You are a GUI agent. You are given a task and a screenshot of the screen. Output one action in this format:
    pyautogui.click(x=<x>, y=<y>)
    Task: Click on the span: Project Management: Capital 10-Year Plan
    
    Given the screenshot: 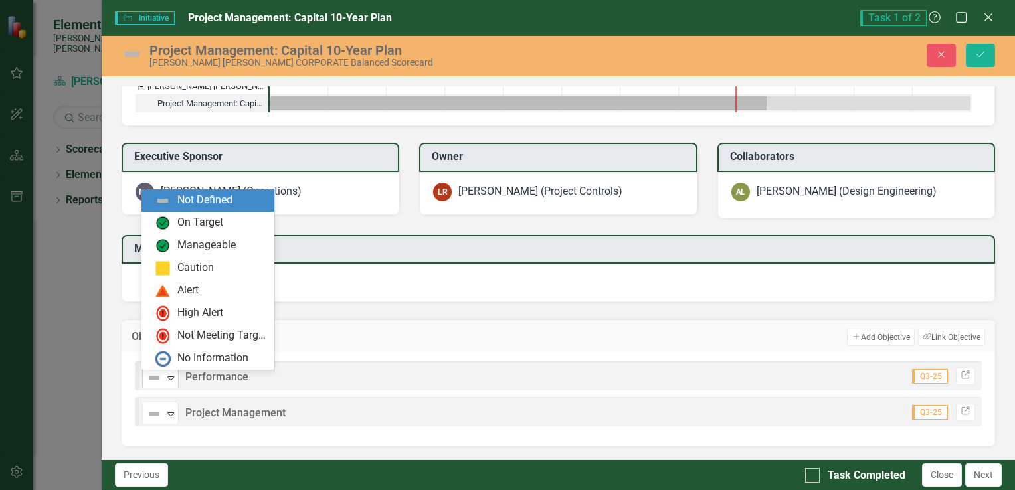 What is the action you would take?
    pyautogui.click(x=290, y=17)
    